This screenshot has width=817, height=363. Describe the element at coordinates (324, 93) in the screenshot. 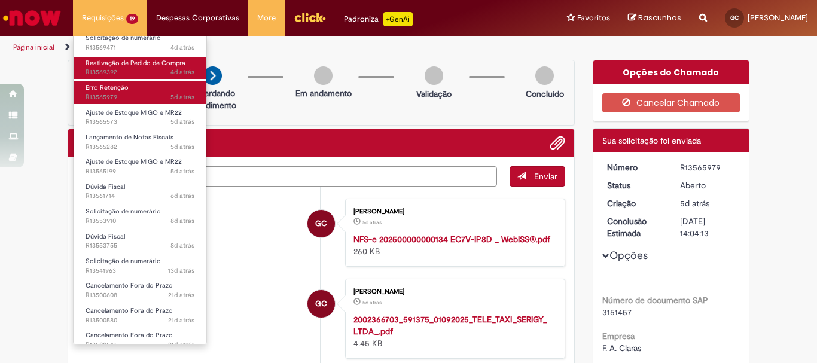

I see `p: Em andamento` at that location.